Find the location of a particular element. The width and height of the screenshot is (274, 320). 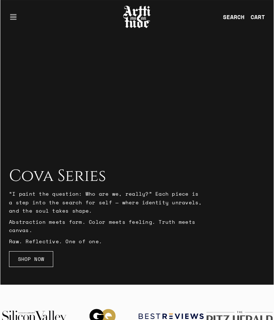

h2: Cova Series is located at coordinates (106, 176).